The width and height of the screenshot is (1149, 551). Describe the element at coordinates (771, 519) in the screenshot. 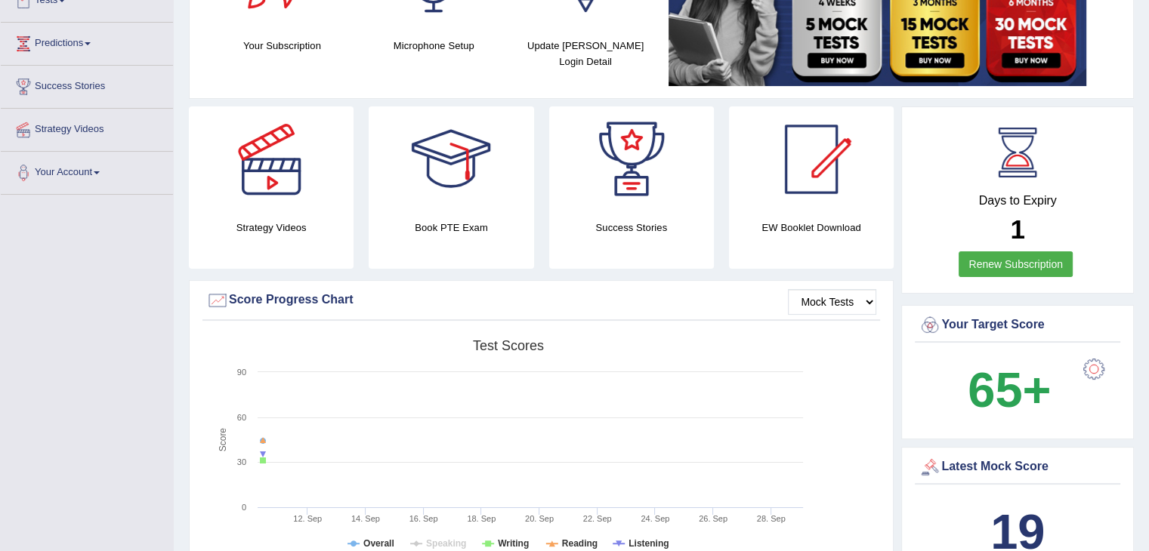

I see `tspan: 28. Sep` at that location.